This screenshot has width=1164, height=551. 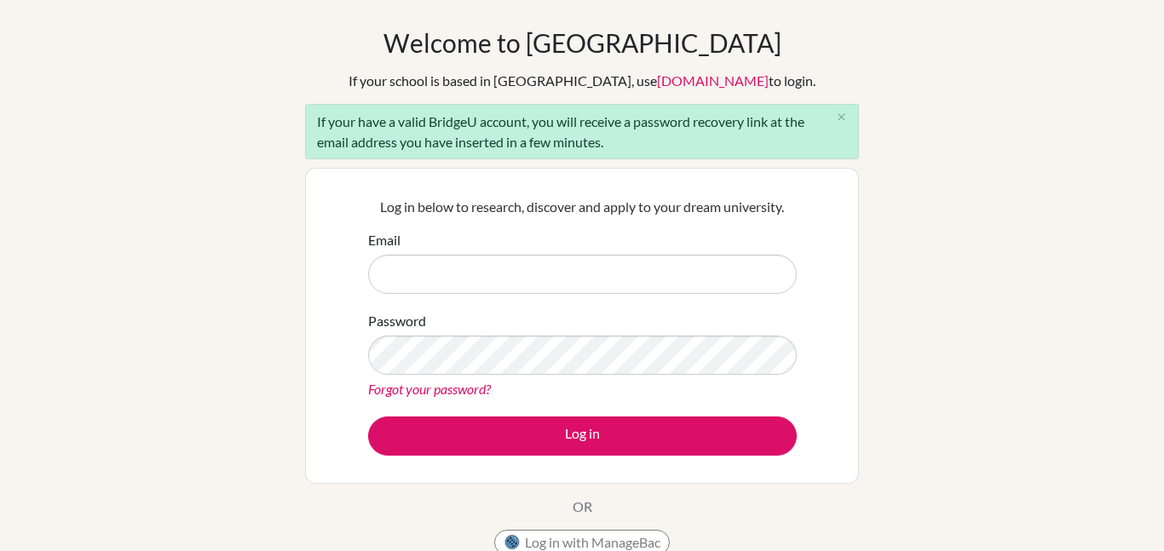 What do you see at coordinates (397, 321) in the screenshot?
I see `label: Password` at bounding box center [397, 321].